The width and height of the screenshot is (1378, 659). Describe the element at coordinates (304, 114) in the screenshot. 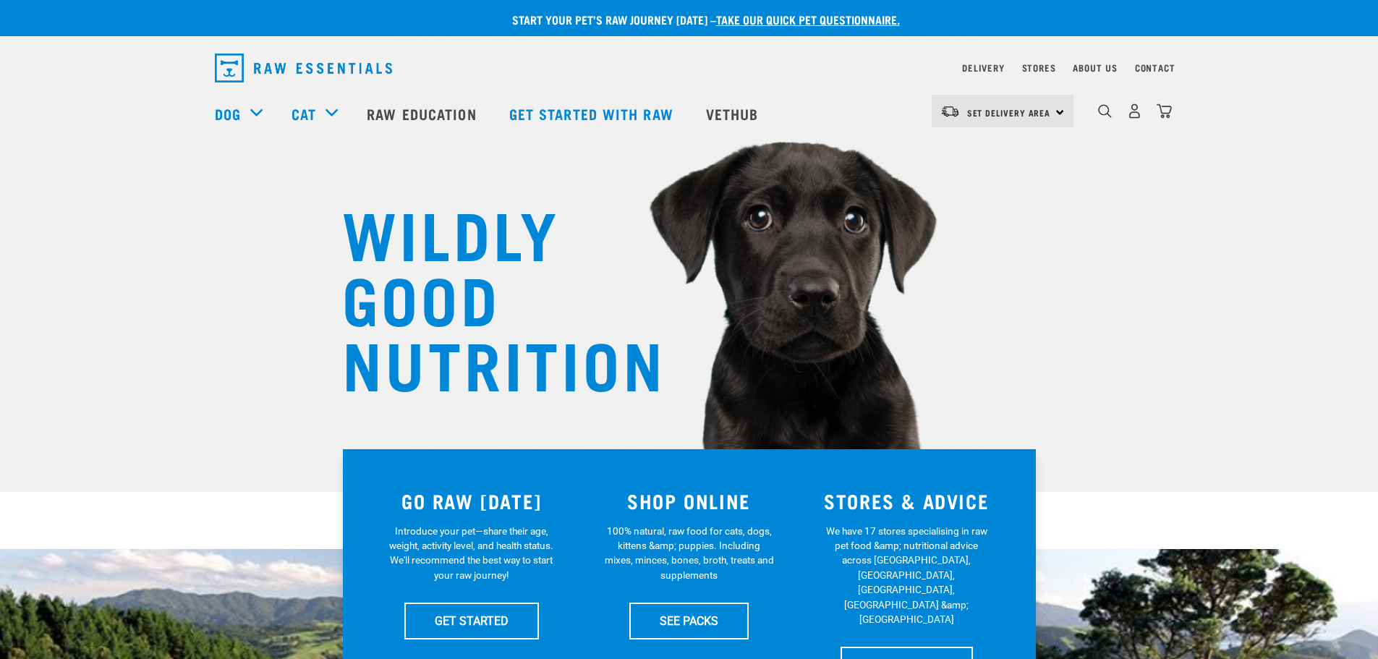

I see `a: Cat` at that location.